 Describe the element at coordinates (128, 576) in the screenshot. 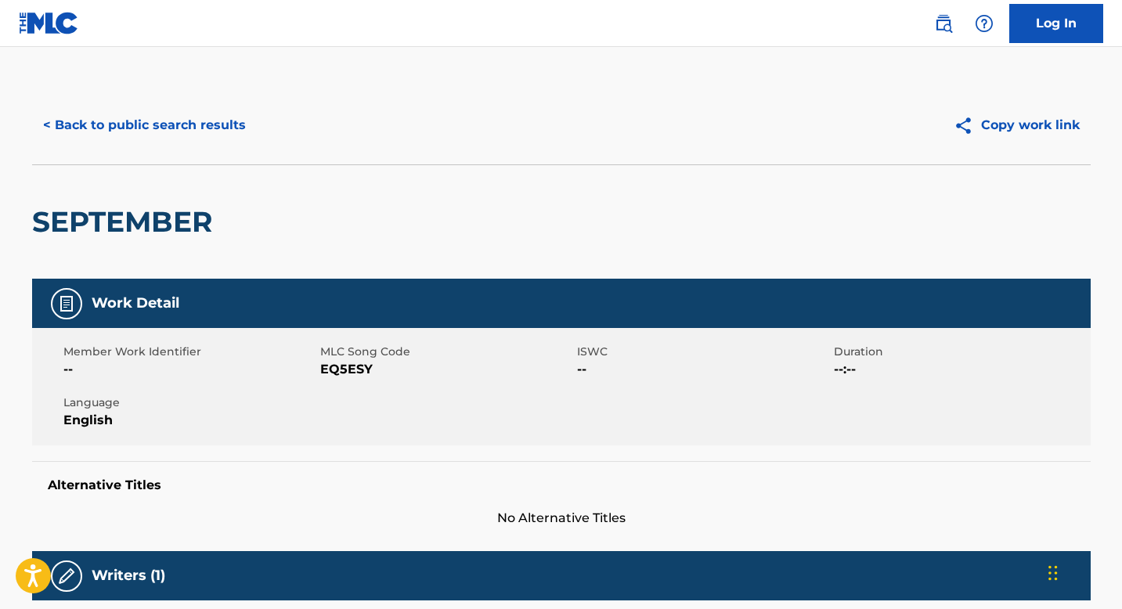

I see `h5: Writers (1)` at that location.